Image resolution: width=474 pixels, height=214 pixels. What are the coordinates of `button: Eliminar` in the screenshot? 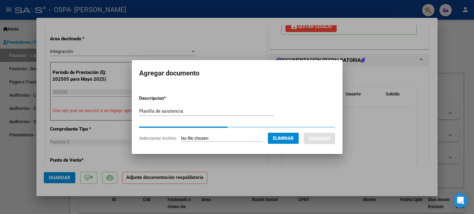 It's located at (283, 139).